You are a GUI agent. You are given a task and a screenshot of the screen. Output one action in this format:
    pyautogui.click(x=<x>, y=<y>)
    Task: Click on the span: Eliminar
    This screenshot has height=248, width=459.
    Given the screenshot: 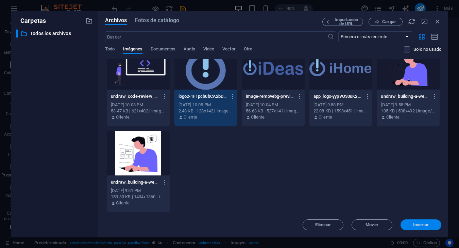 What is the action you would take?
    pyautogui.click(x=323, y=224)
    